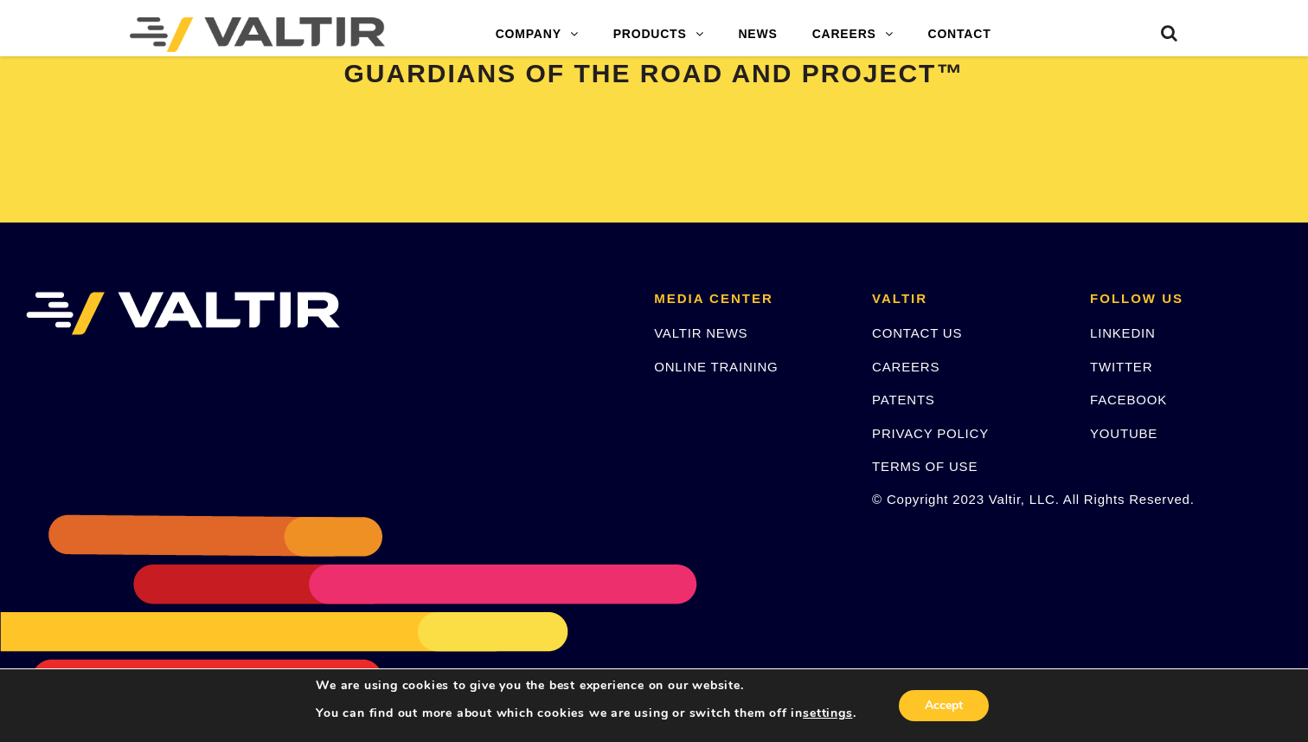 The height and width of the screenshot is (742, 1308). Describe the element at coordinates (701, 332) in the screenshot. I see `a: VALTIR NEWS` at that location.